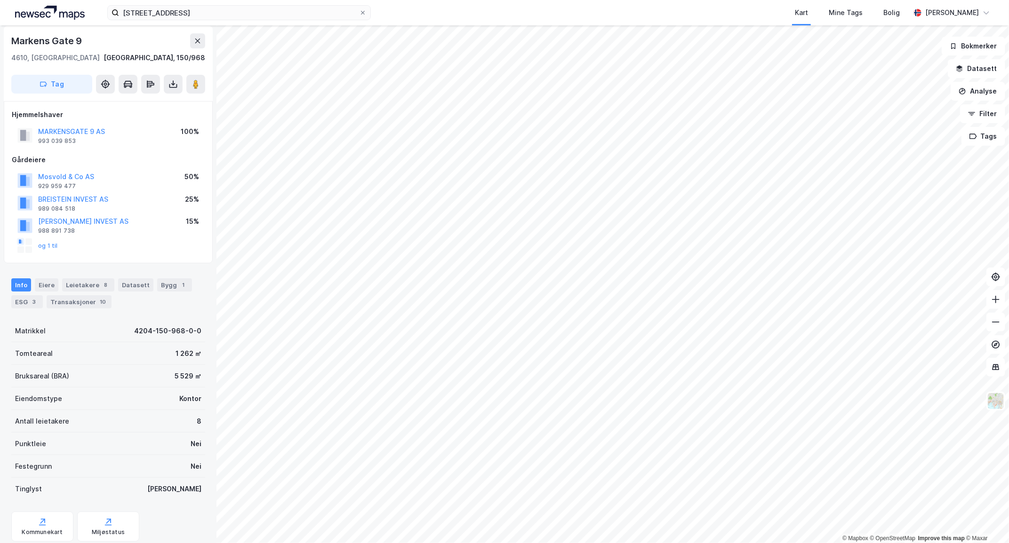 This screenshot has height=543, width=1009. Describe the element at coordinates (976, 69) in the screenshot. I see `button: Datasett` at that location.